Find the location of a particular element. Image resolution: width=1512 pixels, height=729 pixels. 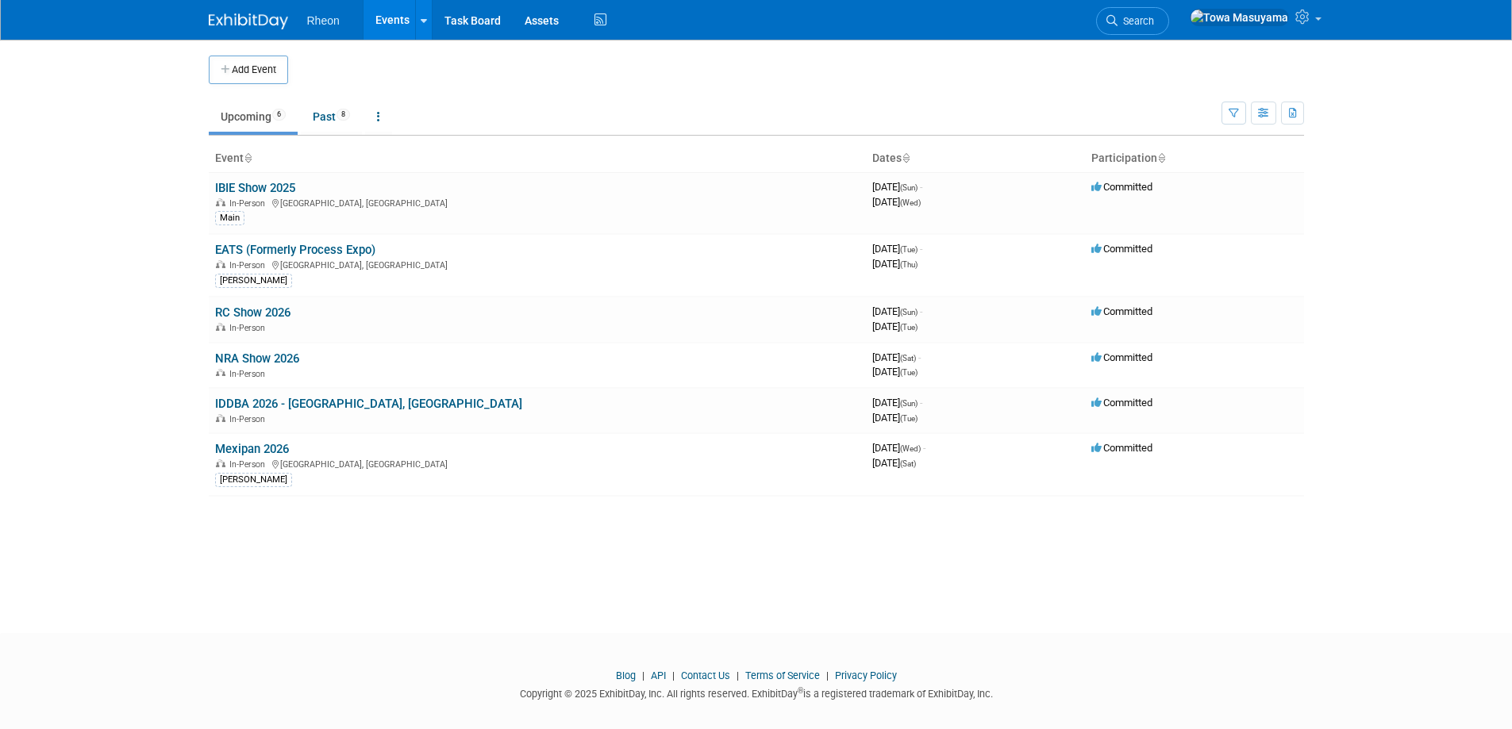

button: Add Event is located at coordinates (248, 70).